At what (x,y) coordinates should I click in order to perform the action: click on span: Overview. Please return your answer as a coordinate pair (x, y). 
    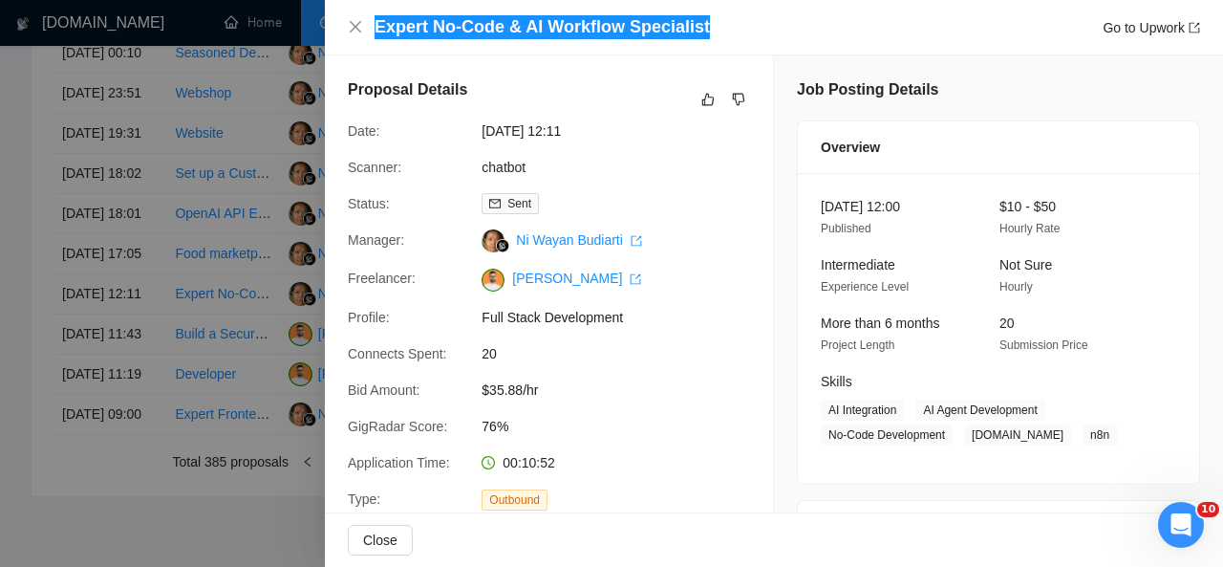
    Looking at the image, I should click on (851, 147).